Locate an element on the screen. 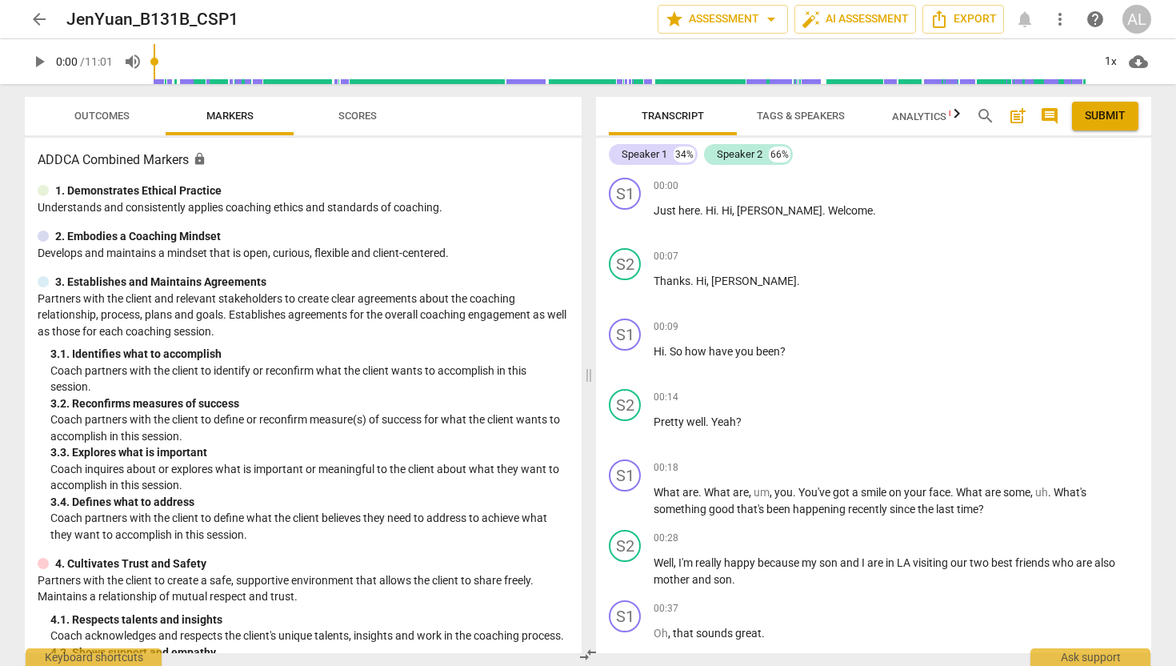 This screenshot has width=1176, height=666. span: well is located at coordinates (696, 422).